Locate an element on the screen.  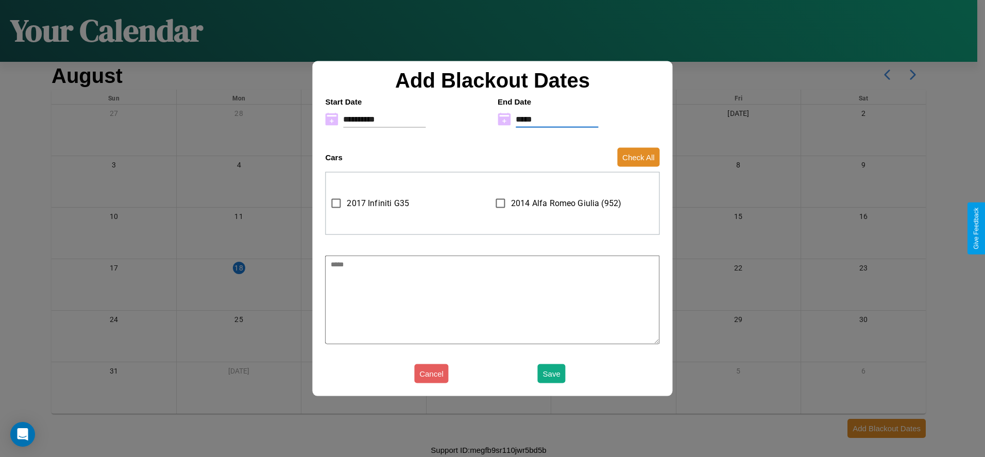
h4: Start Date is located at coordinates (406, 101).